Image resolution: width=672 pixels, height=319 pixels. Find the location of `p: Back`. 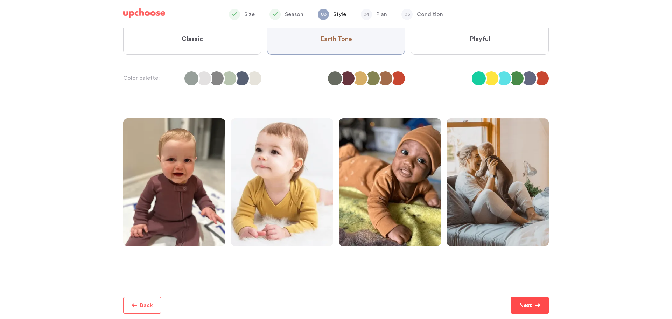

p: Back is located at coordinates (146, 305).